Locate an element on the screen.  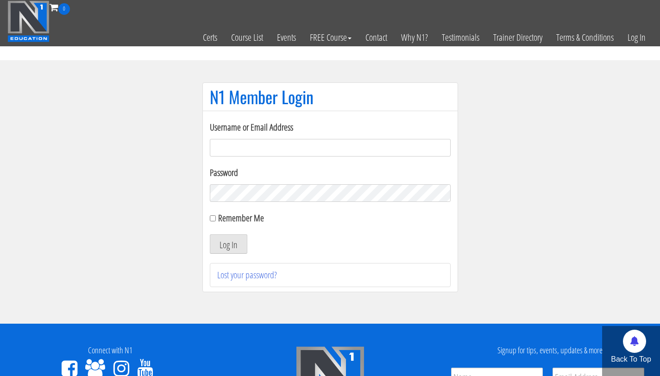
a: Certs is located at coordinates (210, 38).